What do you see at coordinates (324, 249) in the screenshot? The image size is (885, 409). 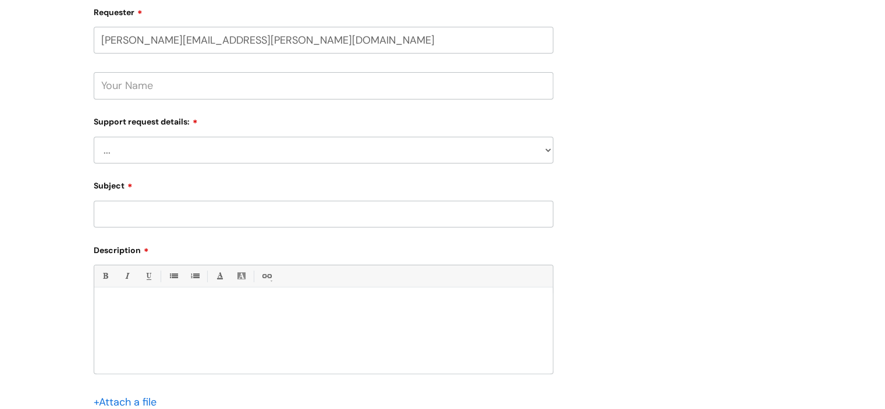 I see `label: Description` at bounding box center [324, 249].